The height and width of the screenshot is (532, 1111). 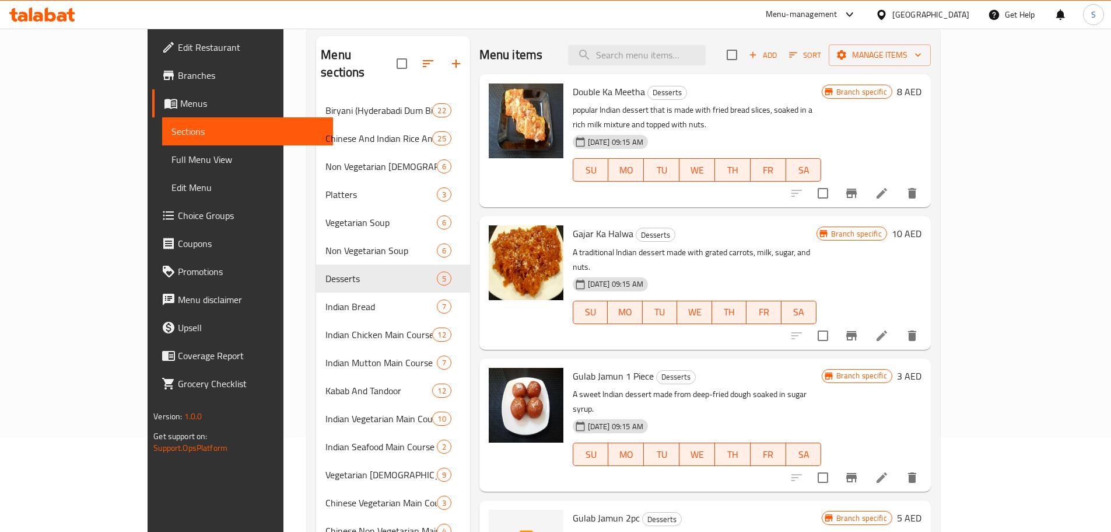 I want to click on a: Choice Groups, so click(x=243, y=215).